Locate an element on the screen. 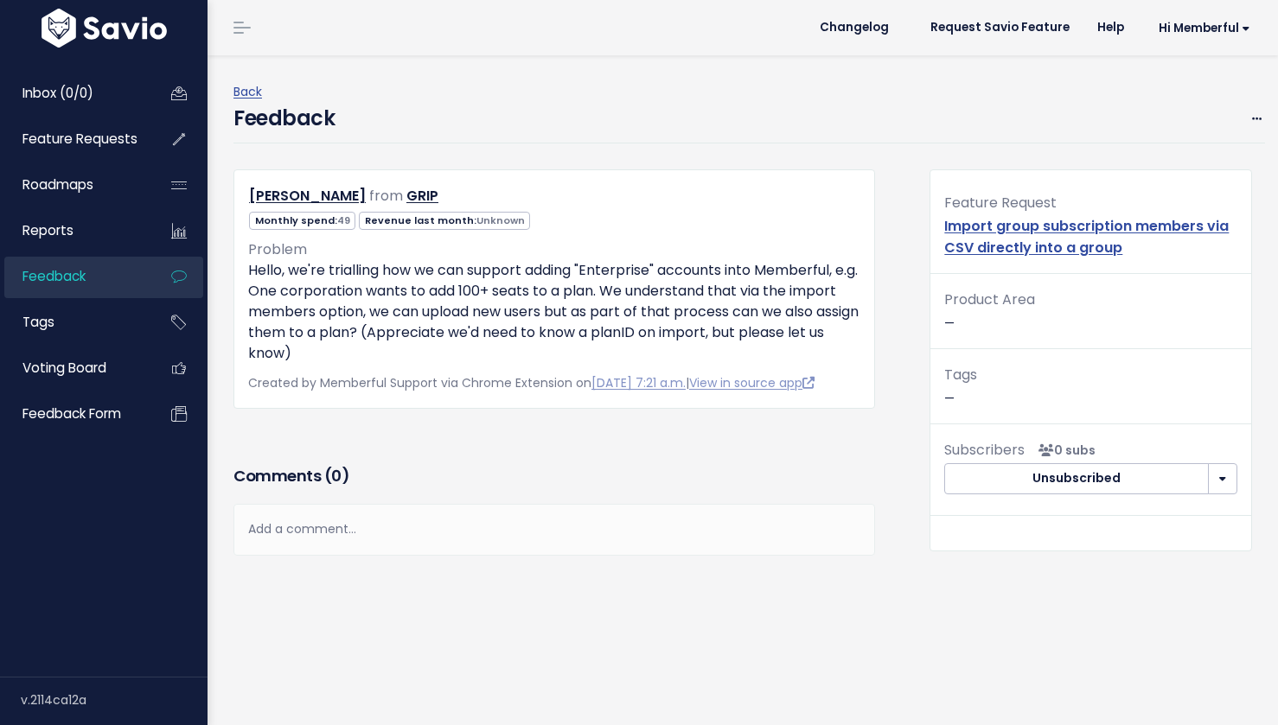  button: Unsubscribed is located at coordinates (1076, 479).